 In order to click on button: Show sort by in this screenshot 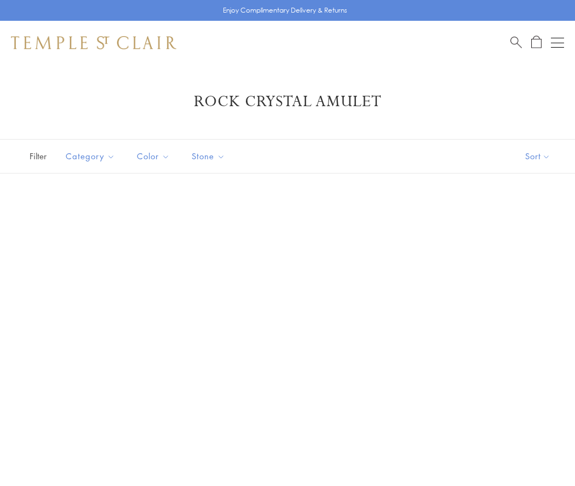, I will do `click(537, 156)`.